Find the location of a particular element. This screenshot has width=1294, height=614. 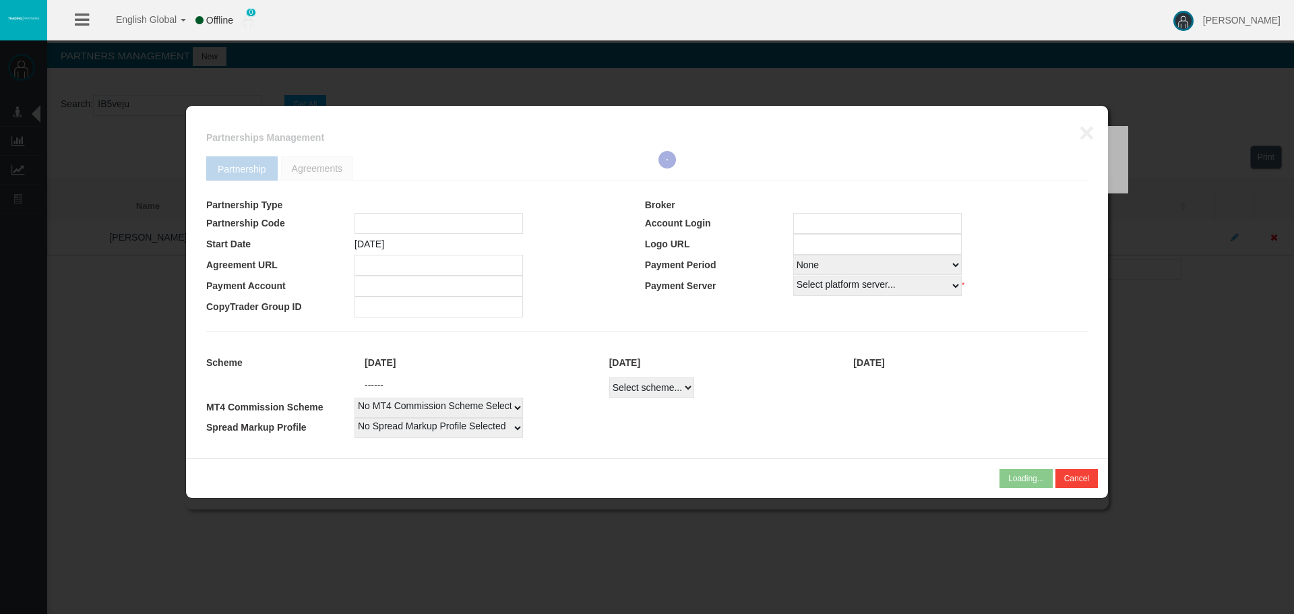

td: Payment Server is located at coordinates (719, 286).